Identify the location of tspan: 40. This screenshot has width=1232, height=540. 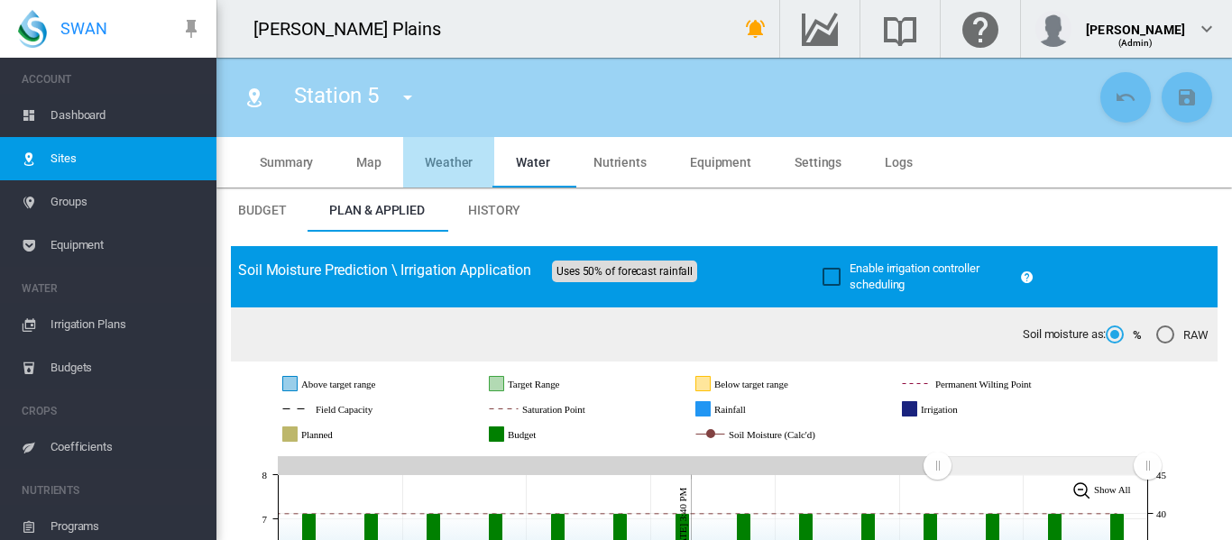
(1161, 514).